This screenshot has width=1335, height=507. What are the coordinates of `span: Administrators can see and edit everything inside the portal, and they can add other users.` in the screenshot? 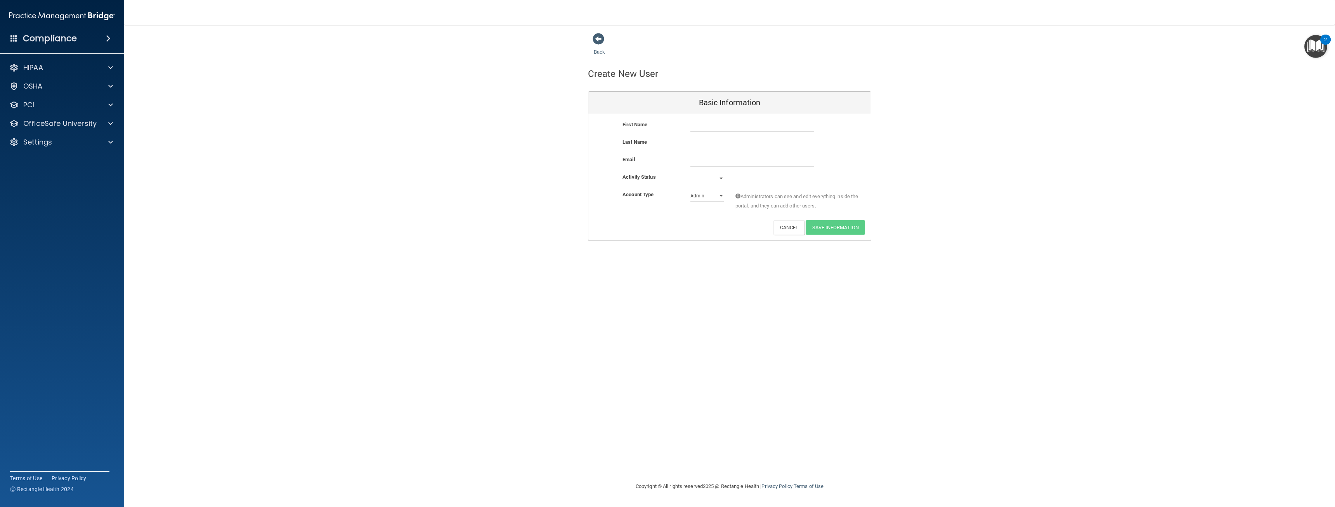 It's located at (797, 201).